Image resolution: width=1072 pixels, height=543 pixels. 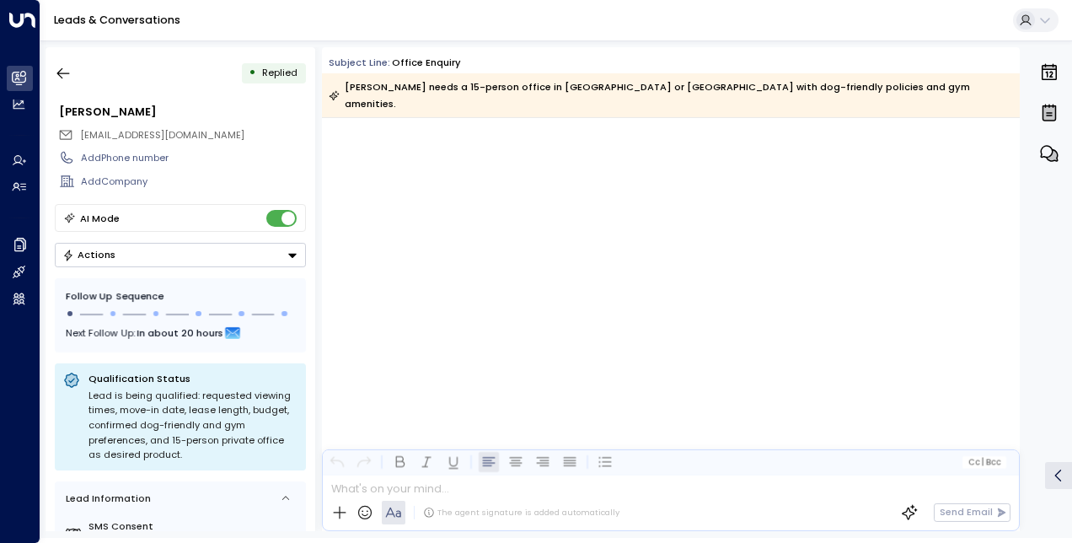 I want to click on label: SMS Consent, so click(x=194, y=526).